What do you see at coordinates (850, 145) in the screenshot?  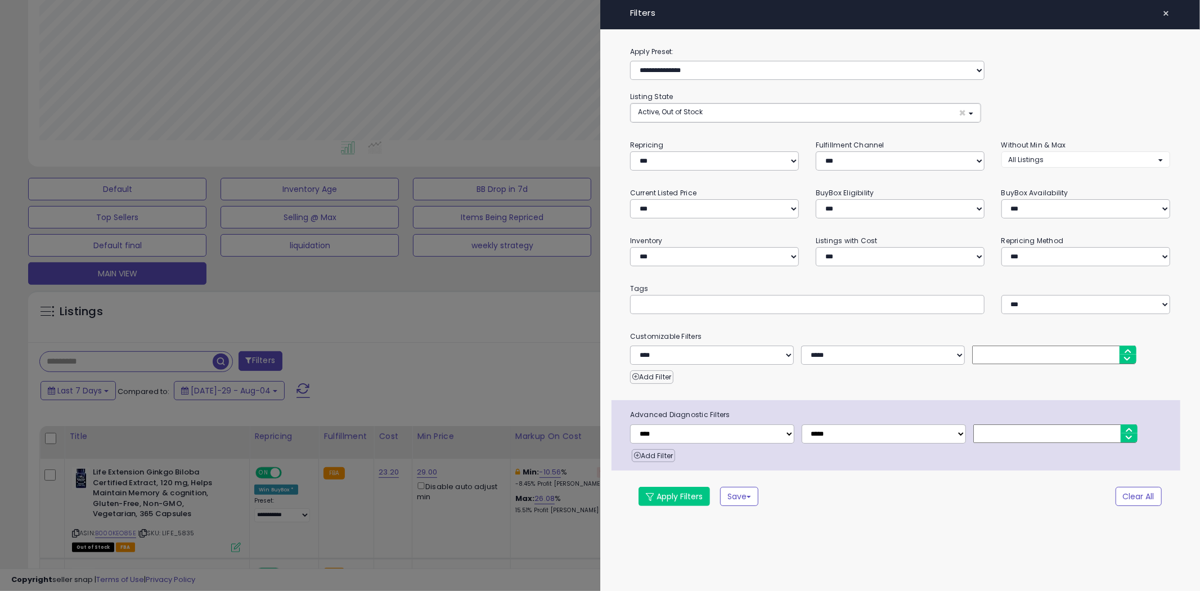 I see `small: Fulfillment Channel` at bounding box center [850, 145].